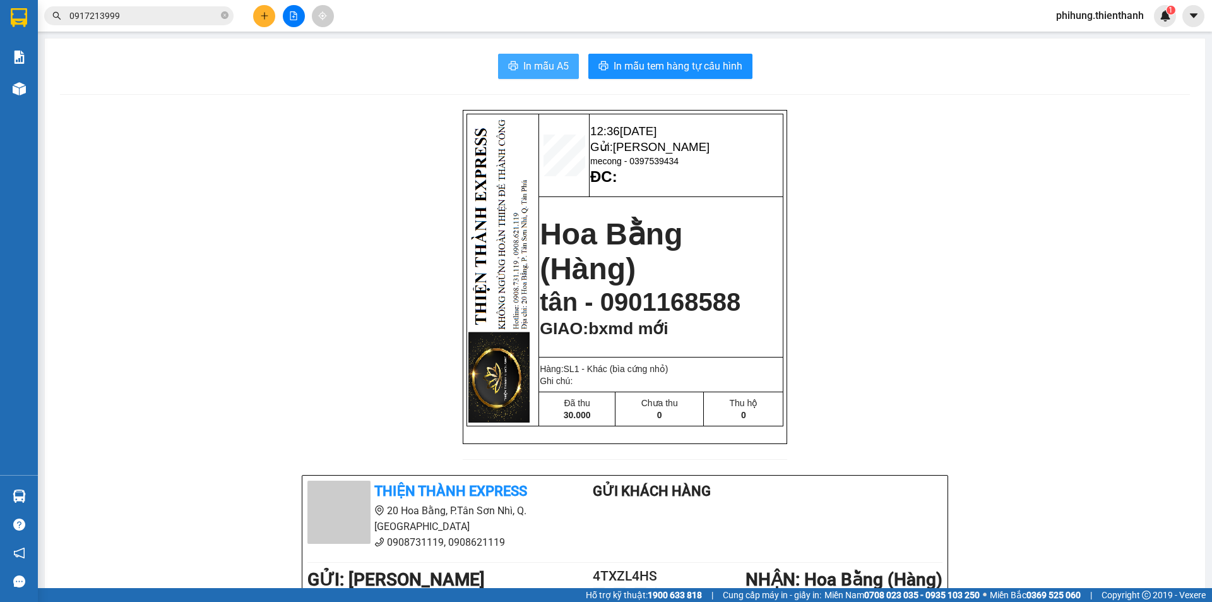 This screenshot has height=602, width=1212. What do you see at coordinates (1194, 16) in the screenshot?
I see `span: caret-down` at bounding box center [1194, 16].